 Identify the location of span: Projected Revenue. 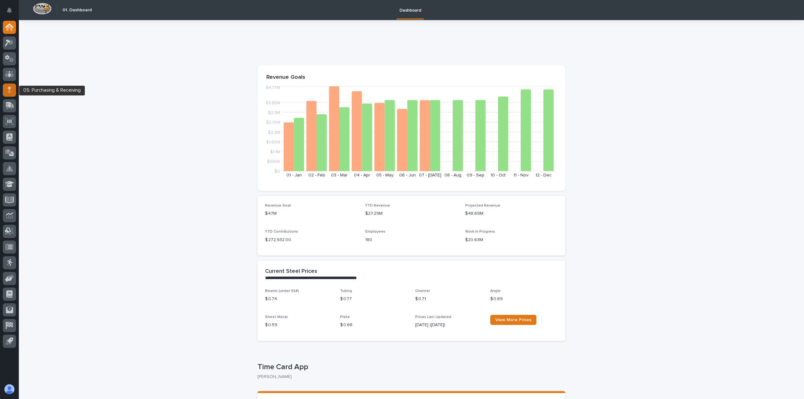
(483, 206).